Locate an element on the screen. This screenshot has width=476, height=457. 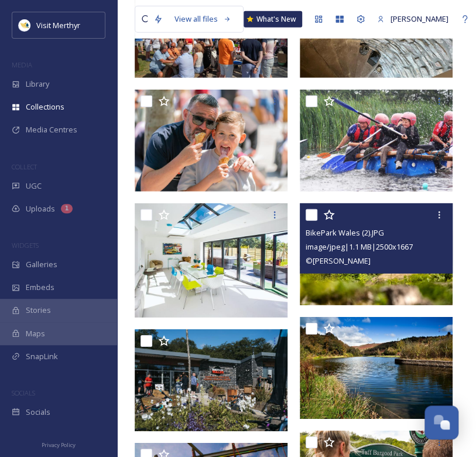
img: BPW-SHOOT1-@CREDIT IANLEANPHOTO2024-7.jpg is located at coordinates (211, 380).